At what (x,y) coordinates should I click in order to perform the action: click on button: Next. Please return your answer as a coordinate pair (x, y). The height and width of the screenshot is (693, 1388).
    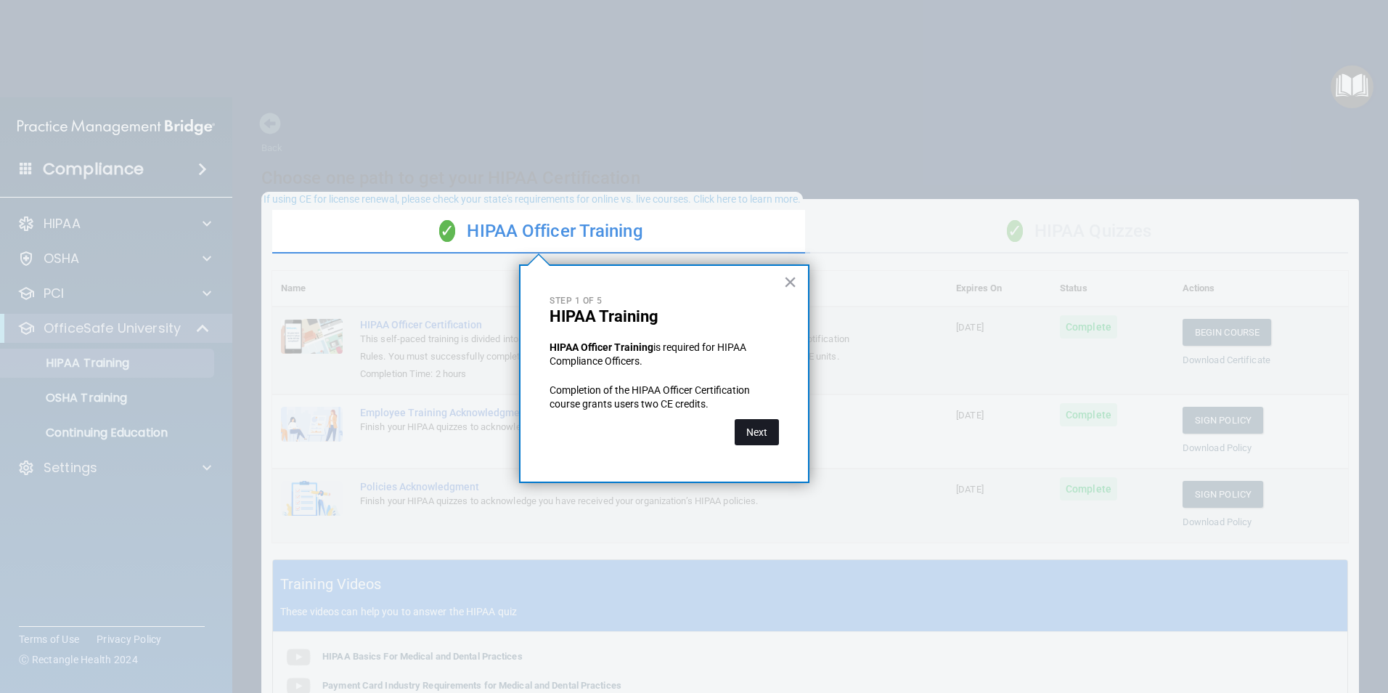
    Looking at the image, I should click on (756, 432).